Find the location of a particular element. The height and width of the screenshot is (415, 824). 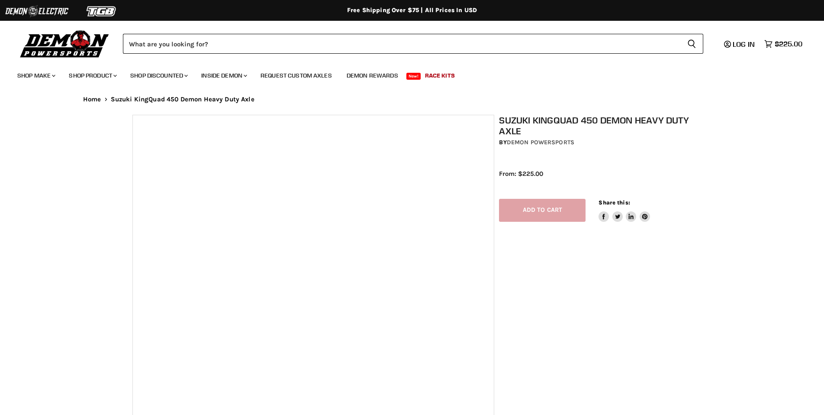

a: Shop Make is located at coordinates (36, 75).